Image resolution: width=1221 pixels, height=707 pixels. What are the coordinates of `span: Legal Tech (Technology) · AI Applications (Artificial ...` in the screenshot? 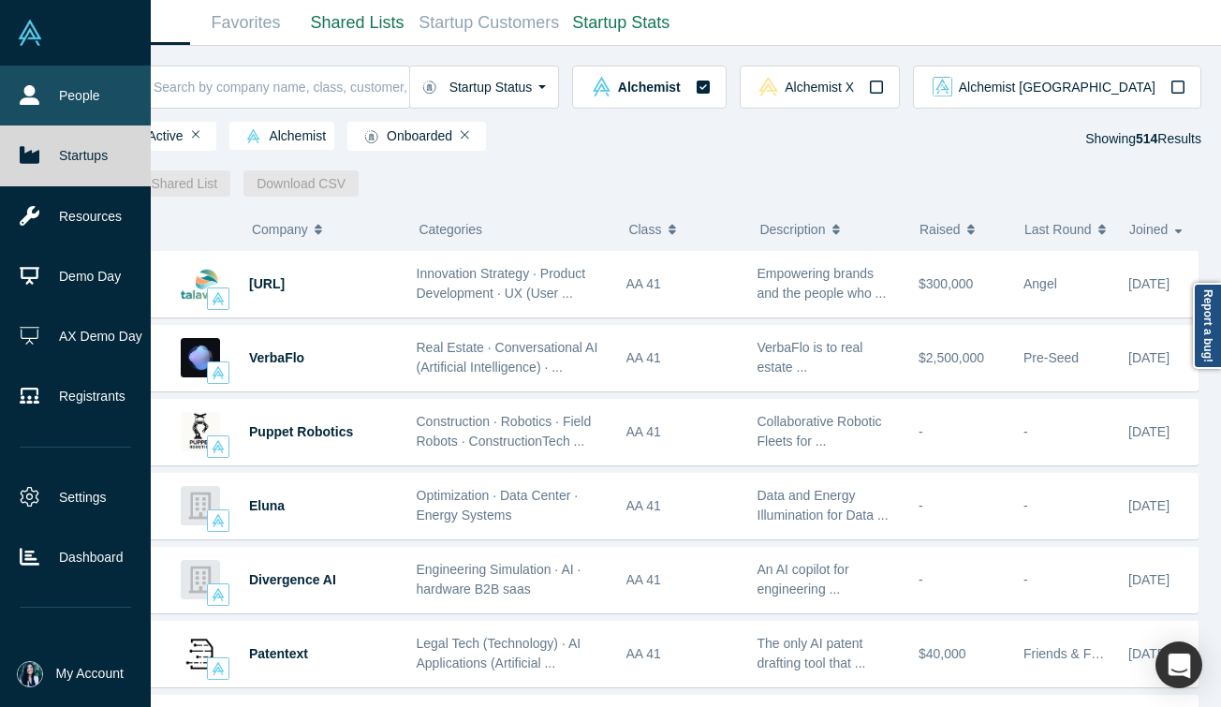 It's located at (499, 653).